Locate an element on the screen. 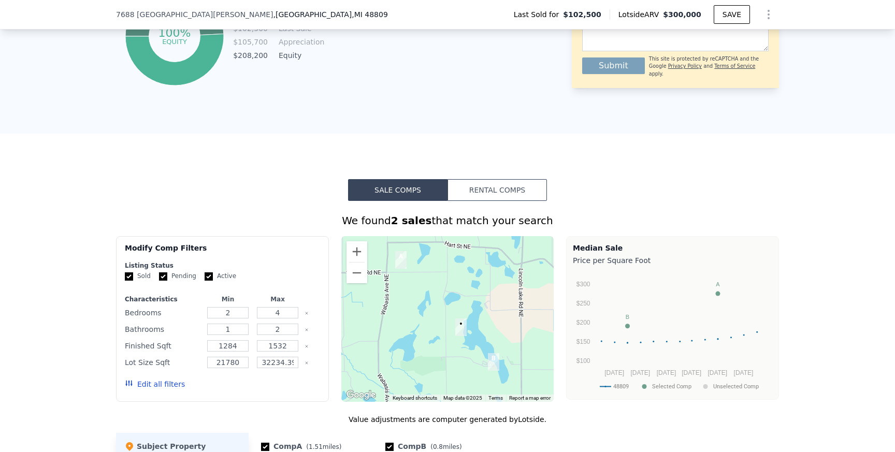 This screenshot has height=452, width=895. tspan: equity is located at coordinates (174, 41).